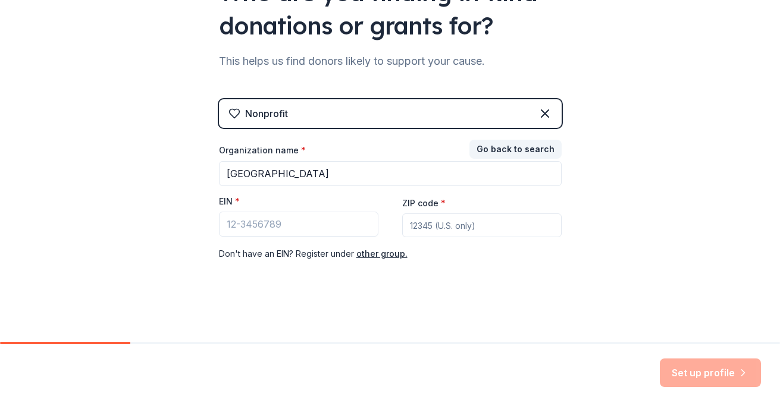  I want to click on label: ZIP code, so click(424, 204).